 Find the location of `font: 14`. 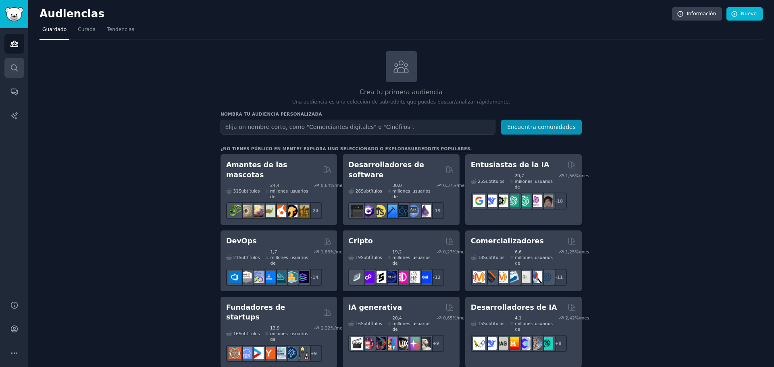

font: 14 is located at coordinates (315, 277).